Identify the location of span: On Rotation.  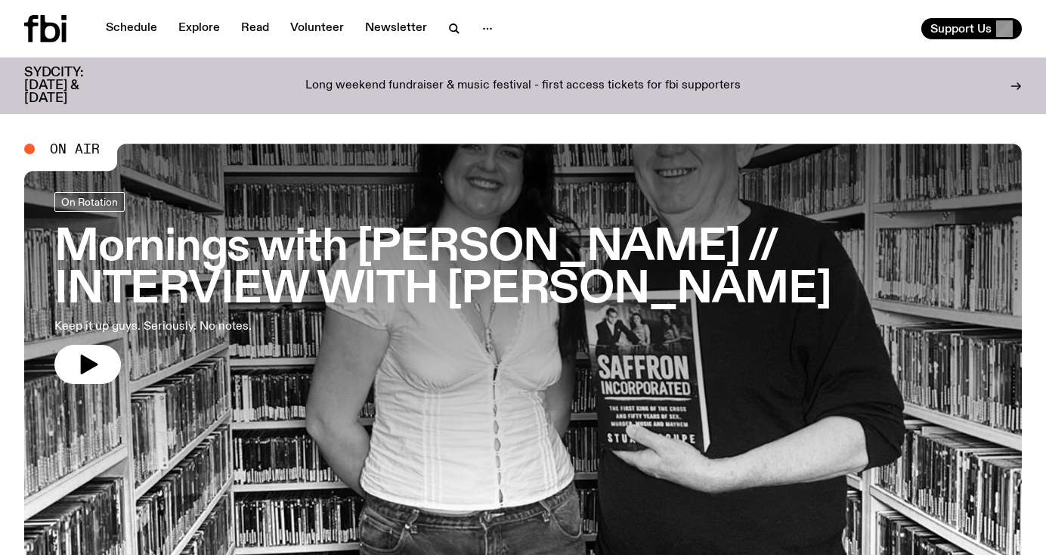
(89, 201).